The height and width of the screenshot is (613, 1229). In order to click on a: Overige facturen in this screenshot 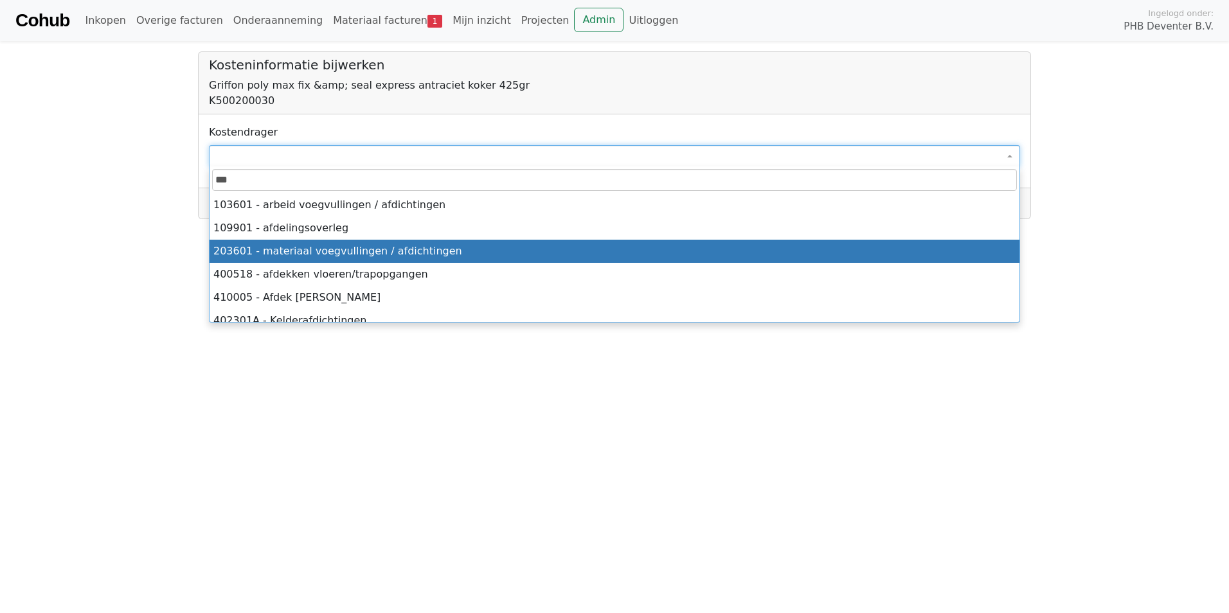, I will do `click(179, 21)`.